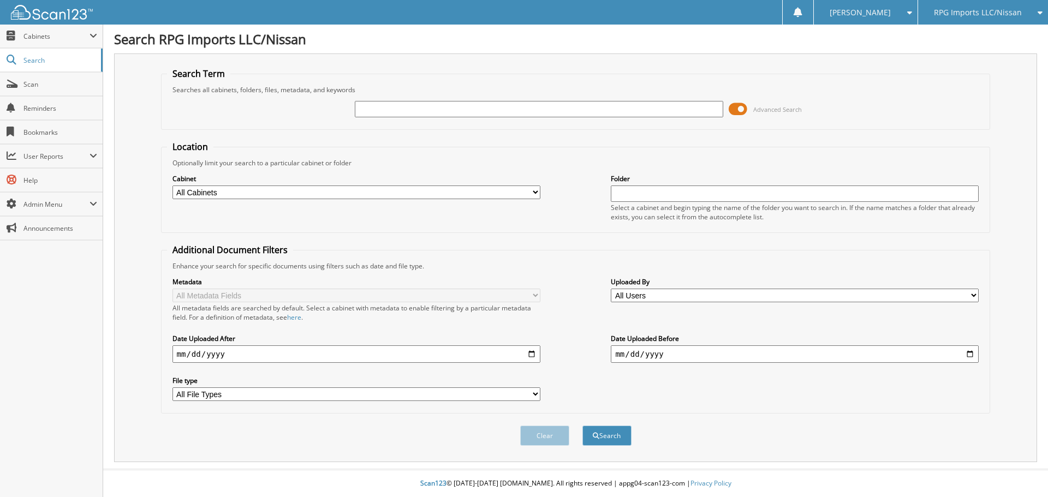  I want to click on span: Reminders, so click(60, 108).